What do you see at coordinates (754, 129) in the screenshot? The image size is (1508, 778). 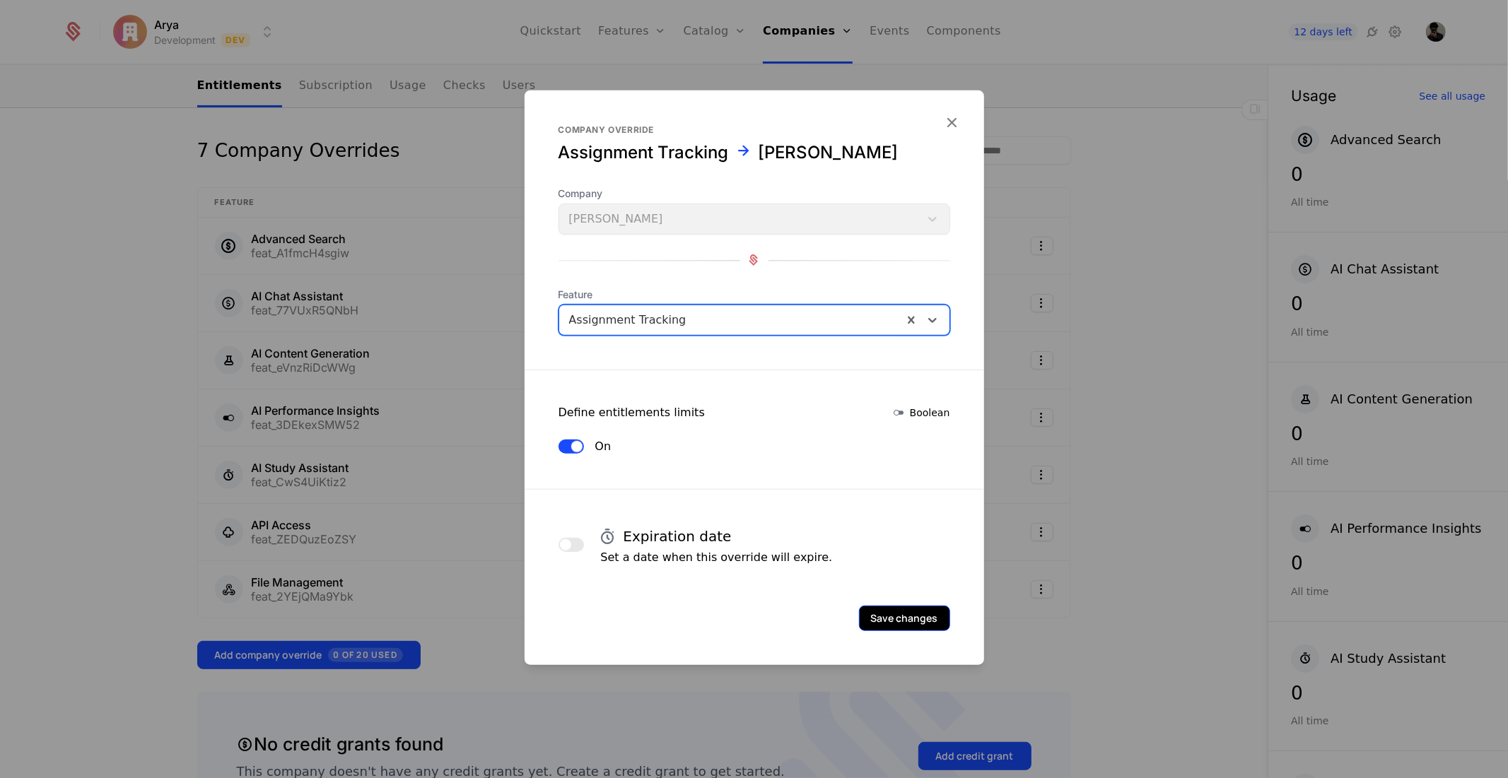 I see `div: Company override` at bounding box center [754, 129].